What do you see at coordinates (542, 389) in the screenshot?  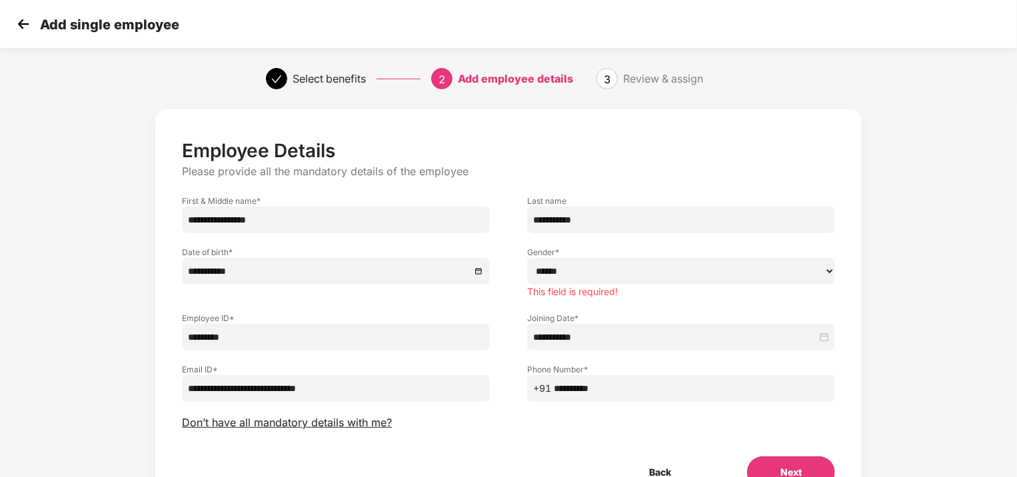 I see `span: +91` at bounding box center [542, 389].